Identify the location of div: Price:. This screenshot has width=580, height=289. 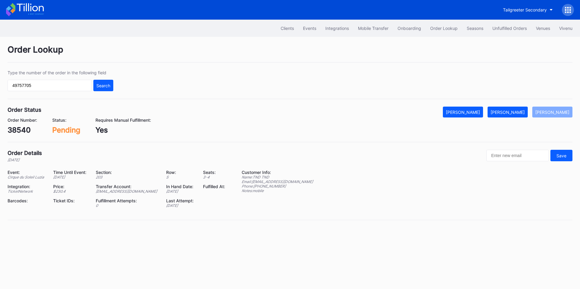
(70, 186).